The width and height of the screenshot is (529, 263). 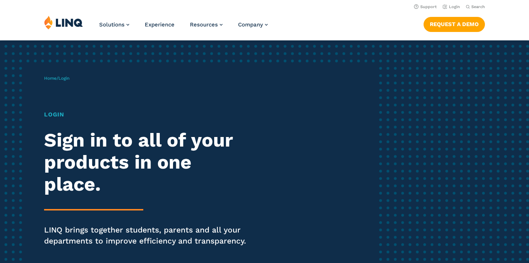 What do you see at coordinates (64, 22) in the screenshot?
I see `img: LINQ | K‑12 Software` at bounding box center [64, 22].